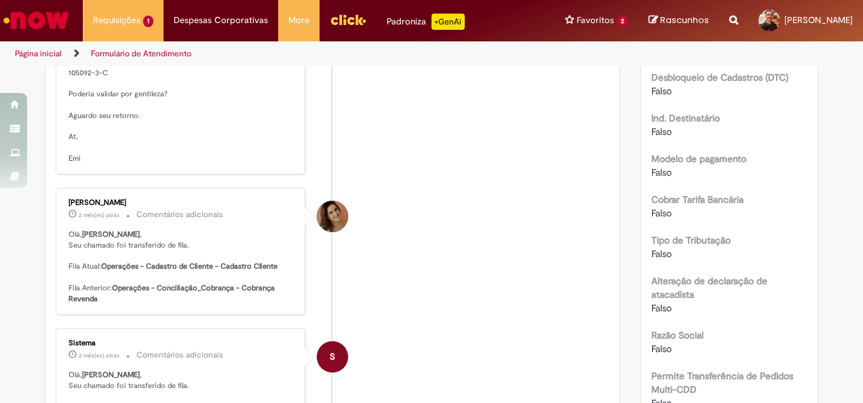 This screenshot has height=403, width=863. What do you see at coordinates (189, 266) in the screenshot?
I see `b: Operações - Cadastro de Cliente - Cadastro Cliente` at bounding box center [189, 266].